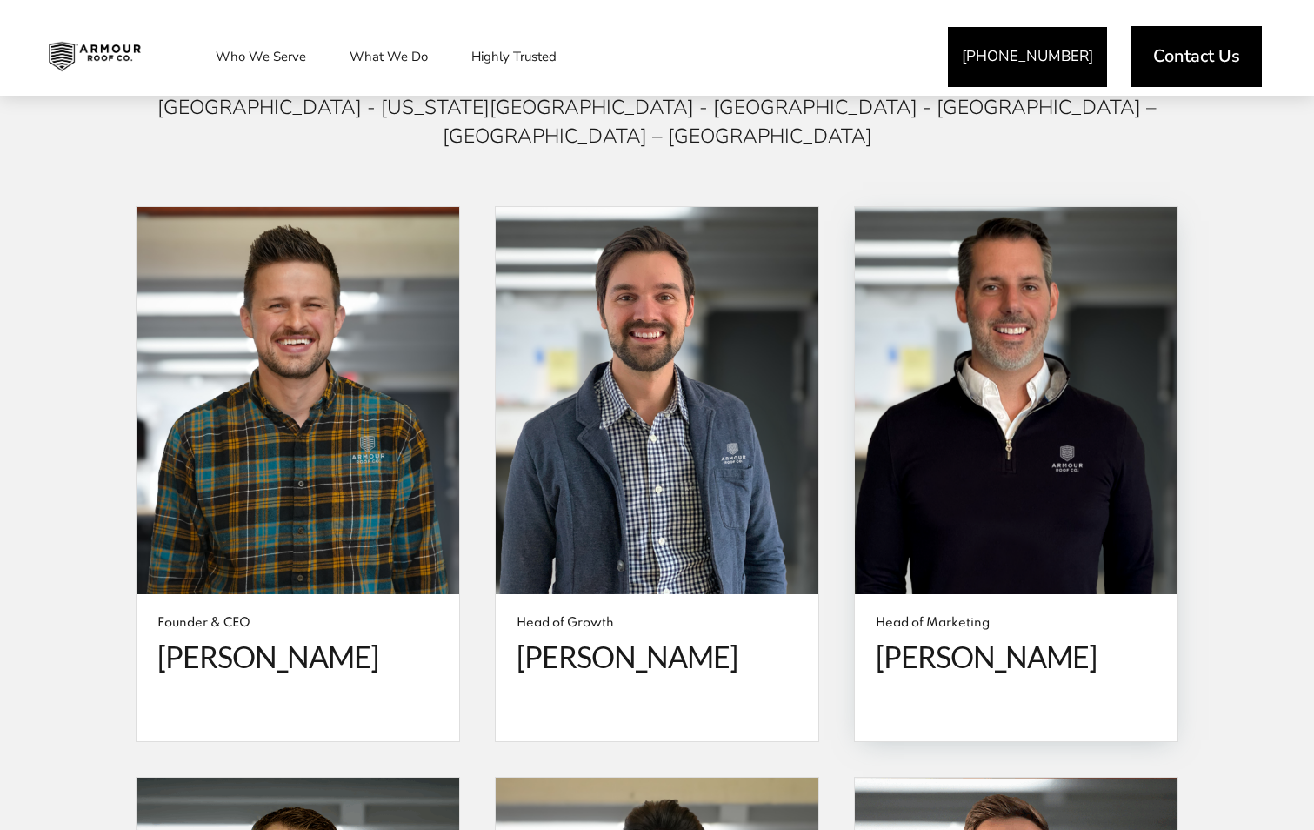 The image size is (1314, 830). Describe the element at coordinates (297, 623) in the screenshot. I see `span: Founder & CEO` at that location.